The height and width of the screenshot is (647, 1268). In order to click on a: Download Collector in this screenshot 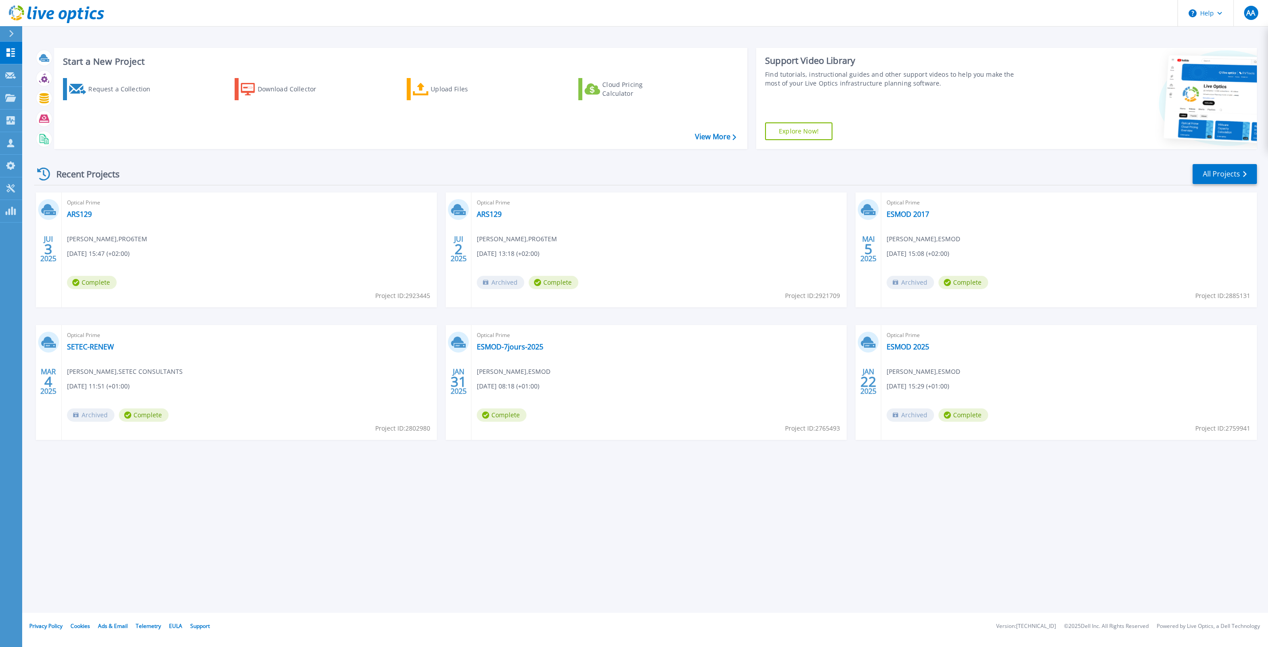, I will do `click(284, 89)`.